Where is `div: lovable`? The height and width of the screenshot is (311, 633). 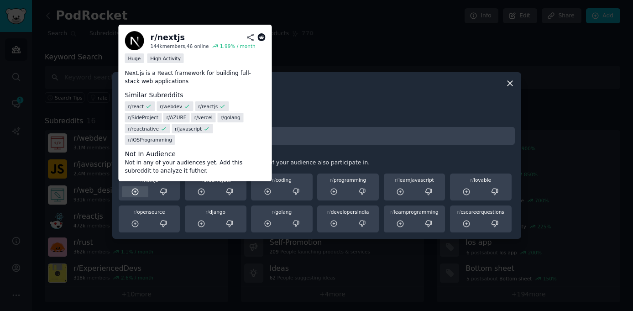 div: lovable is located at coordinates (480, 180).